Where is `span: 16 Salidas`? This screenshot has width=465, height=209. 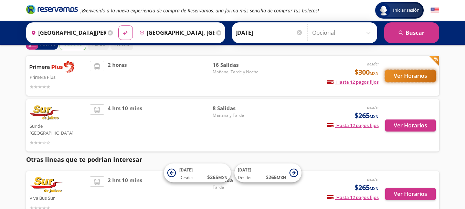
span: 16 Salidas is located at coordinates (237, 65).